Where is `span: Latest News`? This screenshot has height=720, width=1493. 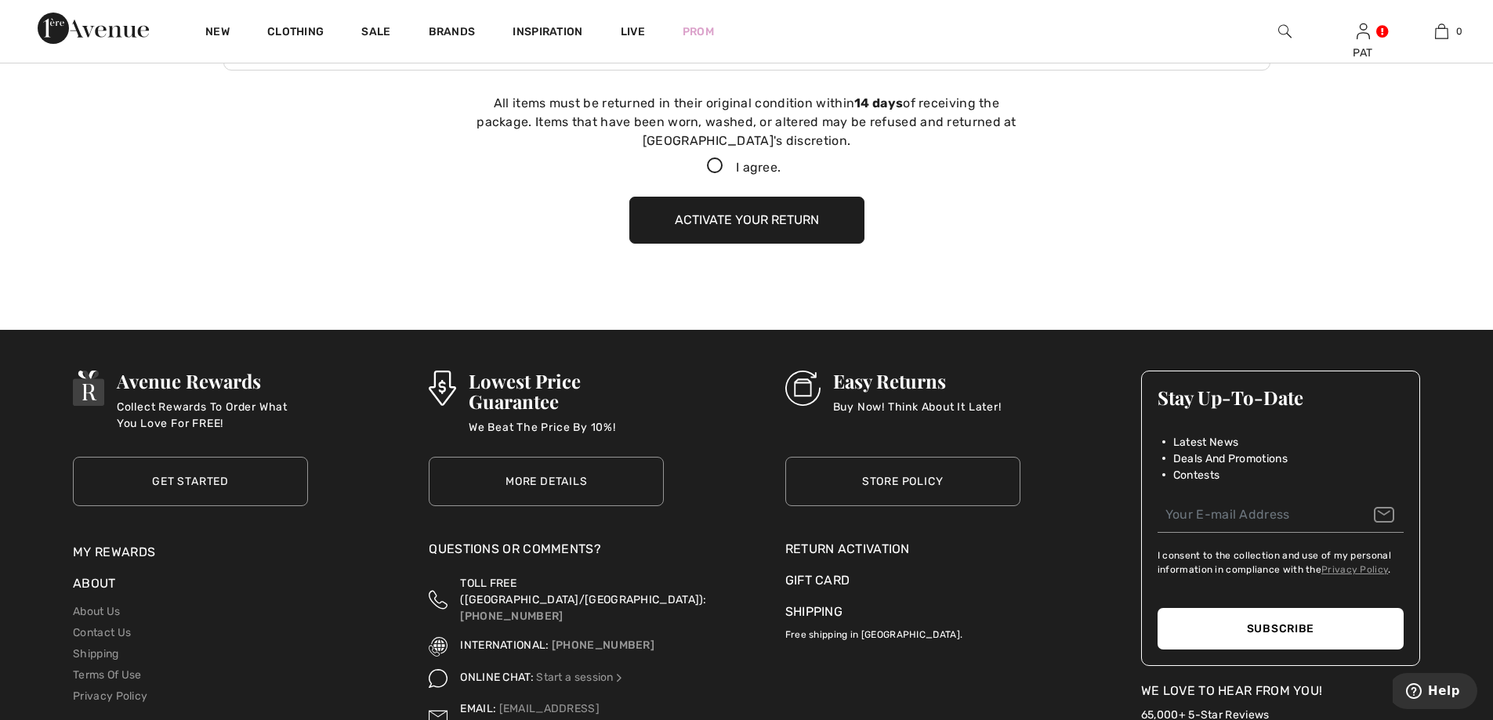
span: Latest News is located at coordinates (1205, 442).